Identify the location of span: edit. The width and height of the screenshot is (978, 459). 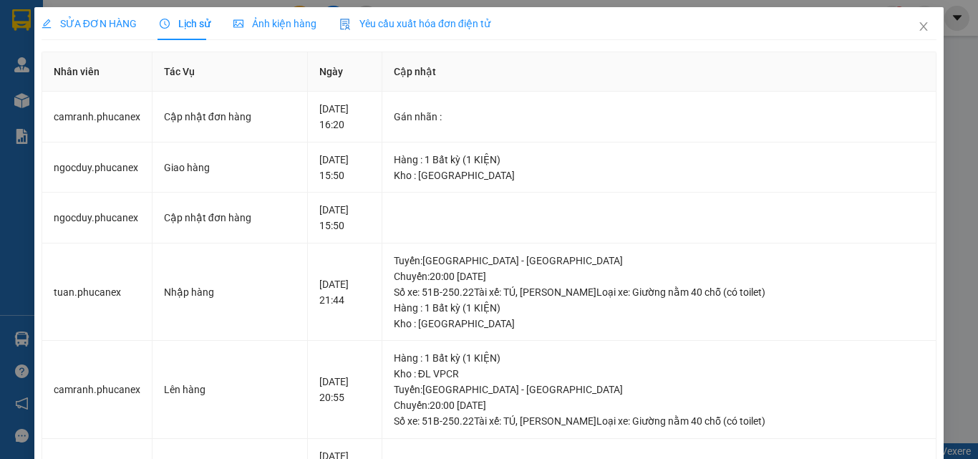
(47, 24).